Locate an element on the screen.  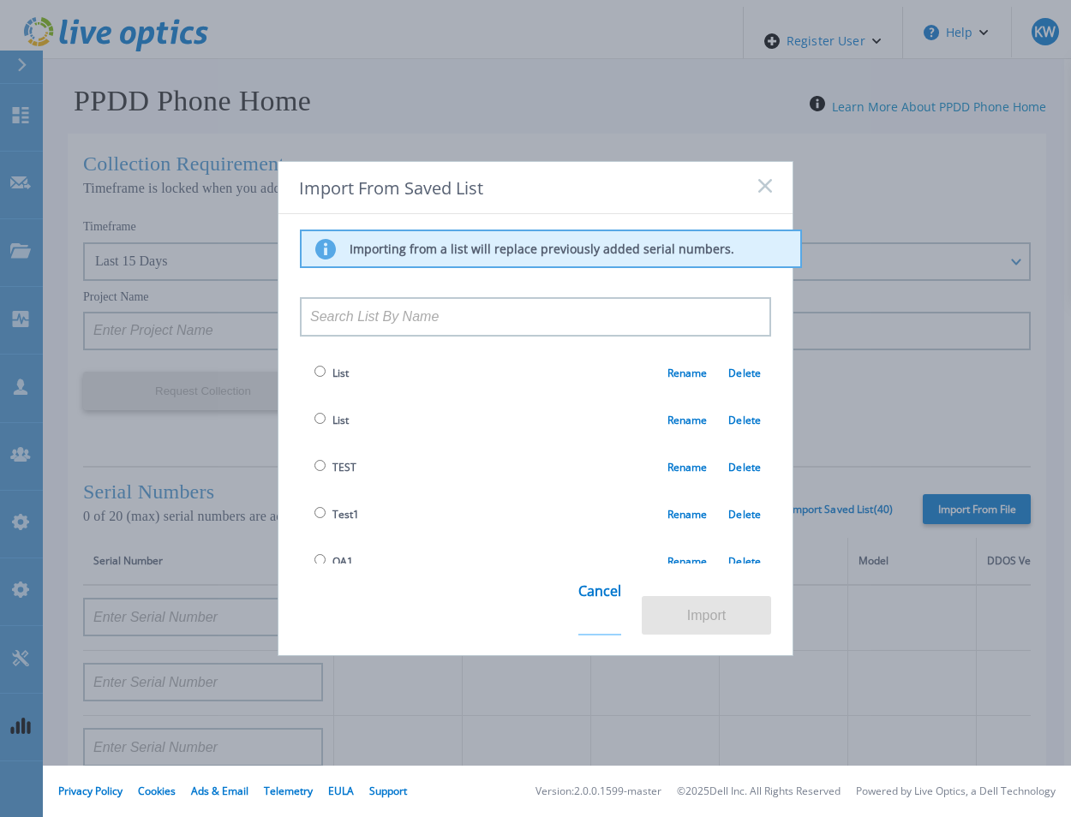
span: QA1 is located at coordinates (343, 561).